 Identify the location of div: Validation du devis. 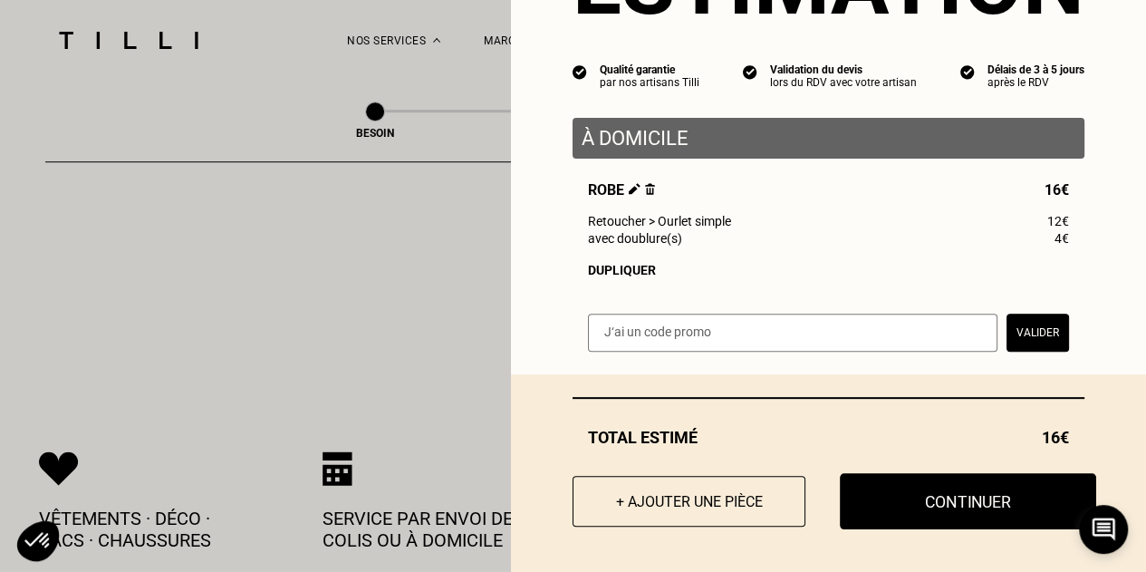
(844, 70).